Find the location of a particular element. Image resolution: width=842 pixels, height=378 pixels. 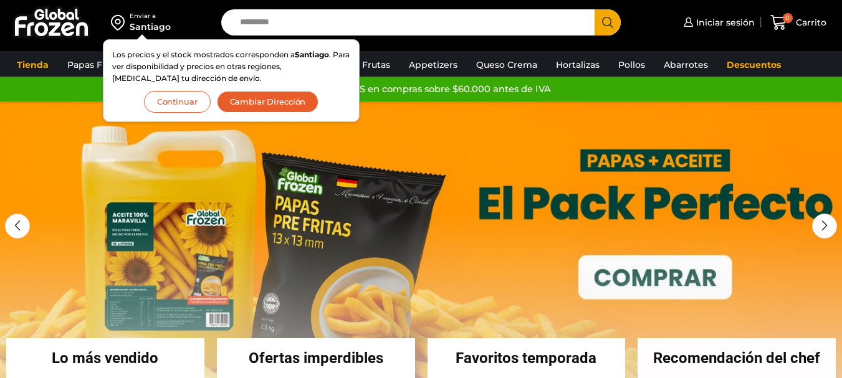

span: 0 is located at coordinates (788, 18).